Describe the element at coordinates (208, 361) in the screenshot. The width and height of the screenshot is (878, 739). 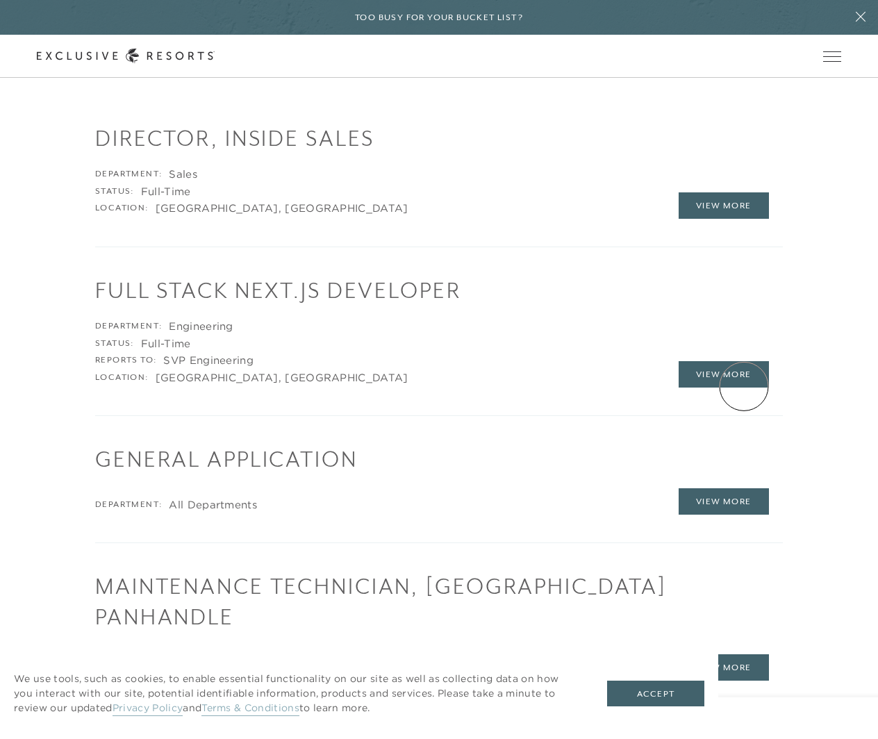
I see `div: SVP Engineering` at that location.